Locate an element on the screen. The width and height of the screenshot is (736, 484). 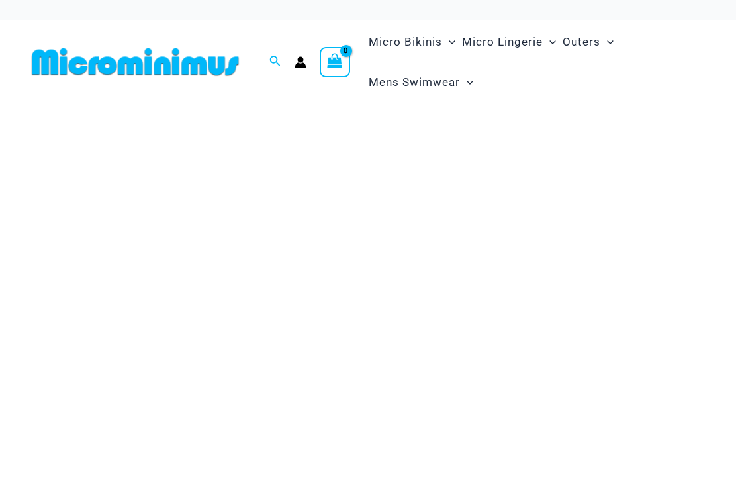
span: Micro Bikinis is located at coordinates (405, 42).